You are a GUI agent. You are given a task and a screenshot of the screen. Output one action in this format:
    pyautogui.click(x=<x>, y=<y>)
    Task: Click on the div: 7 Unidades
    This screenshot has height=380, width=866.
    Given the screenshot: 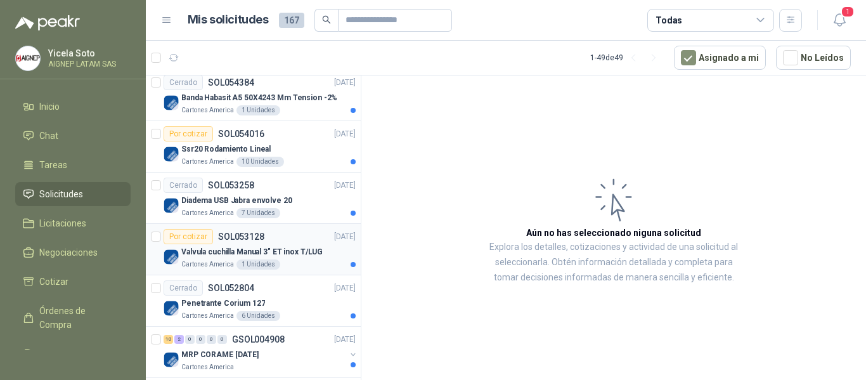 What is the action you would take?
    pyautogui.click(x=258, y=213)
    